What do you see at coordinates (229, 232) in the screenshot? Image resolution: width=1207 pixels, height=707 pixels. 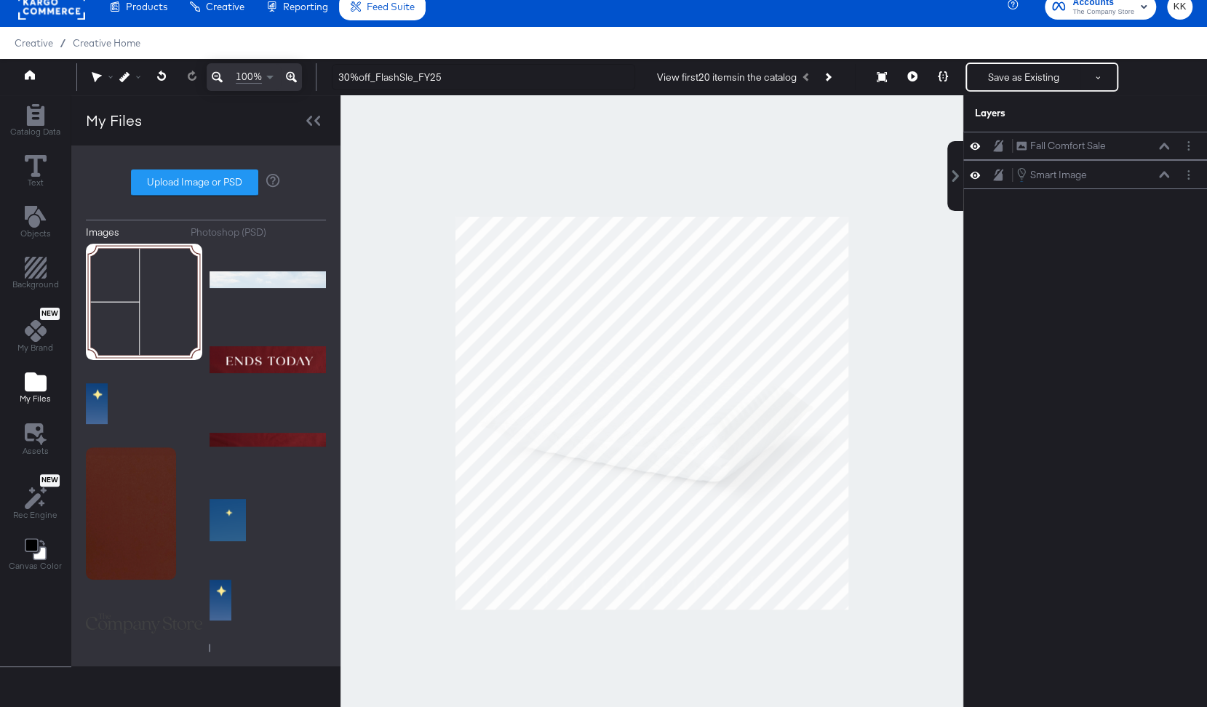 I see `div: Photoshop (PSD)` at bounding box center [229, 232].